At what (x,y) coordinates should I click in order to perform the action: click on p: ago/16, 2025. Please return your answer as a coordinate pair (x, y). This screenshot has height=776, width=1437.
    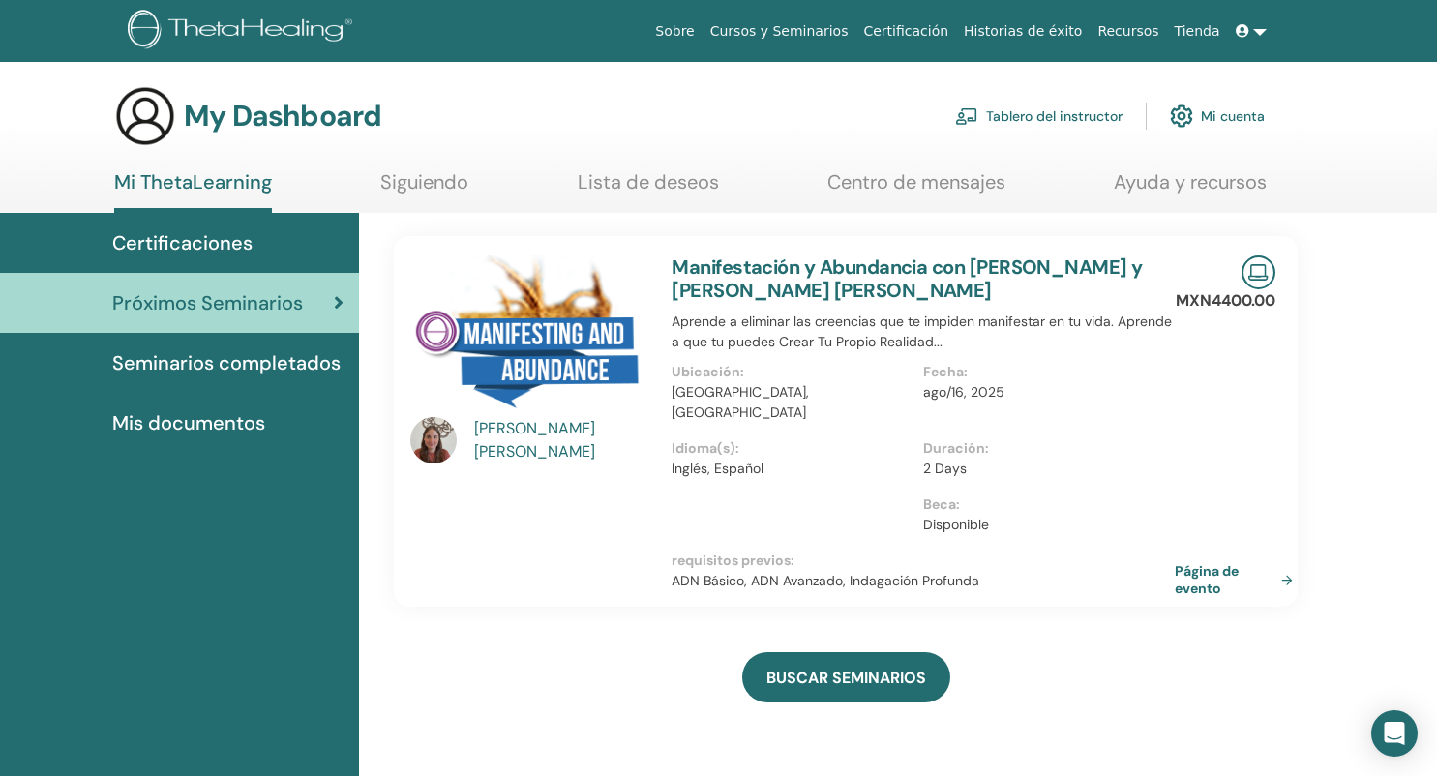
    Looking at the image, I should click on (1043, 392).